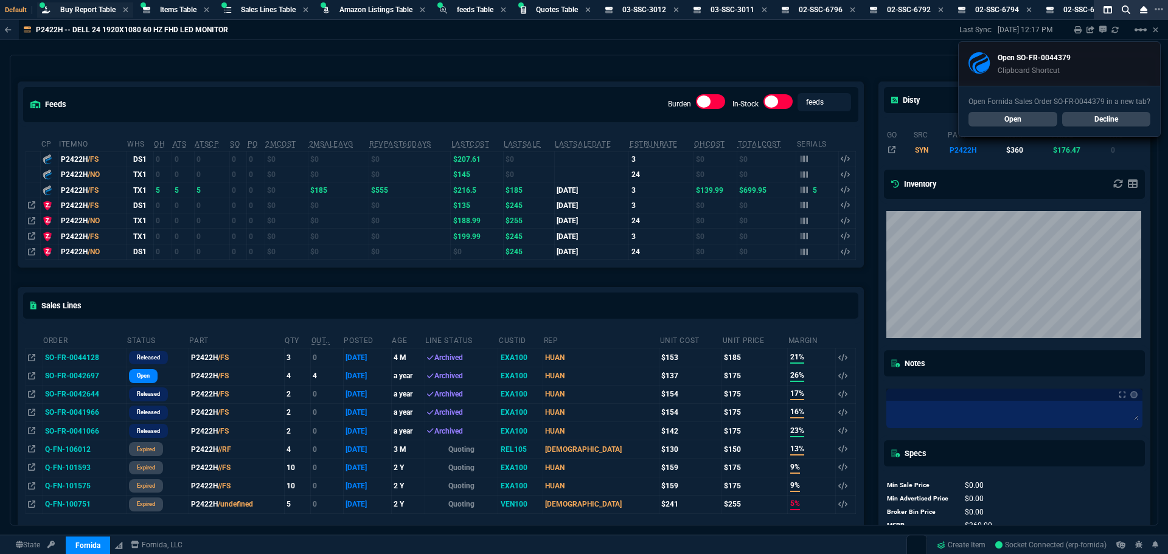 The image size is (1168, 554). I want to click on td: SO-FR-0042644, so click(85, 394).